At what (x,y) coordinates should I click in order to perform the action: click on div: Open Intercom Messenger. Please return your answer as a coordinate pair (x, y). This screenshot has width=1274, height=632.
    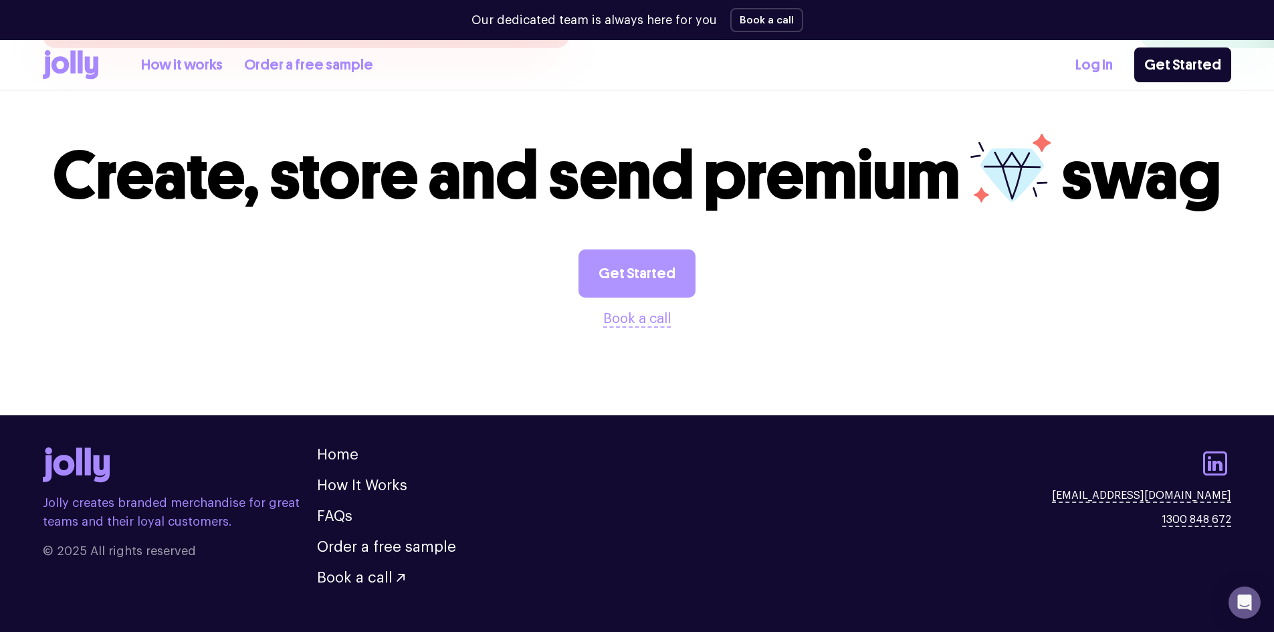
    Looking at the image, I should click on (1245, 603).